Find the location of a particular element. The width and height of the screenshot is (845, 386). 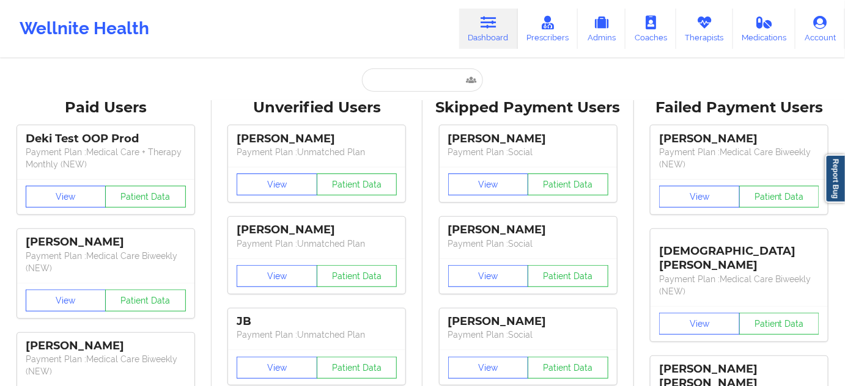

a: Coaches is located at coordinates (650, 29).